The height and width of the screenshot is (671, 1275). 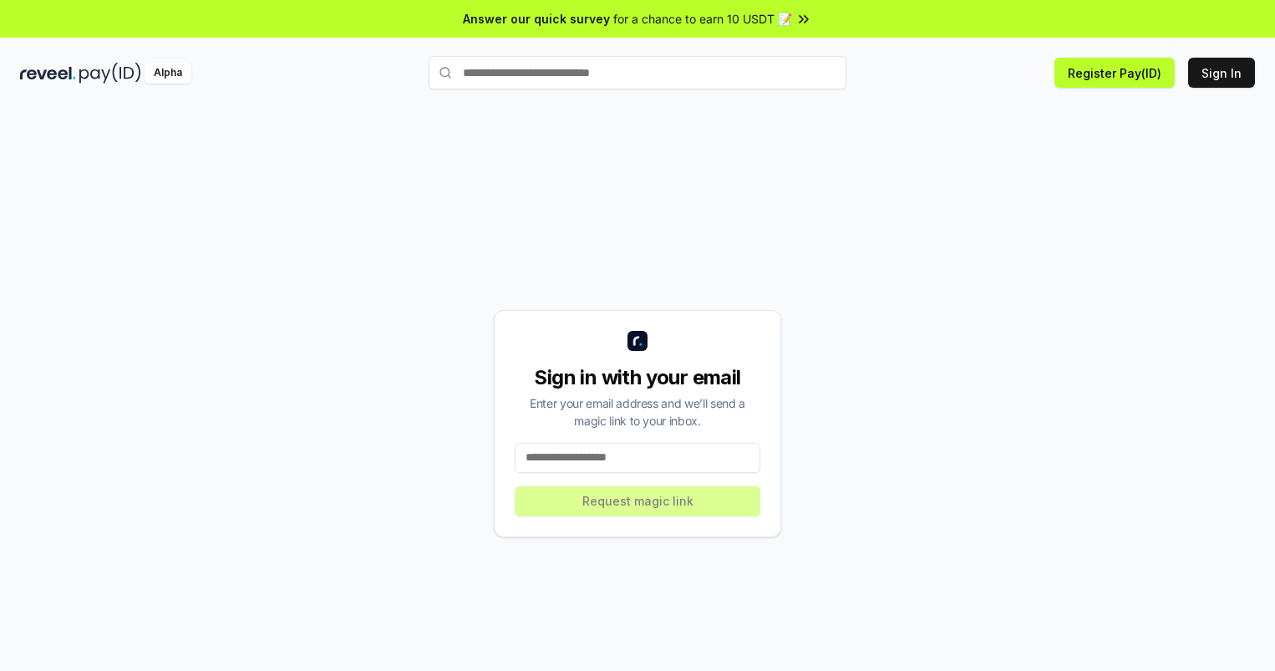 What do you see at coordinates (637, 378) in the screenshot?
I see `div: Sign in with your email` at bounding box center [637, 378].